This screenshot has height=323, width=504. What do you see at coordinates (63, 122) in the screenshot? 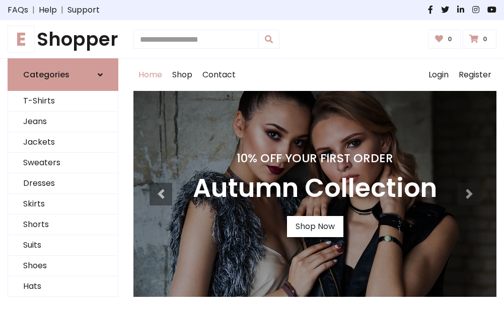
I see `a: Jeans` at bounding box center [63, 122].